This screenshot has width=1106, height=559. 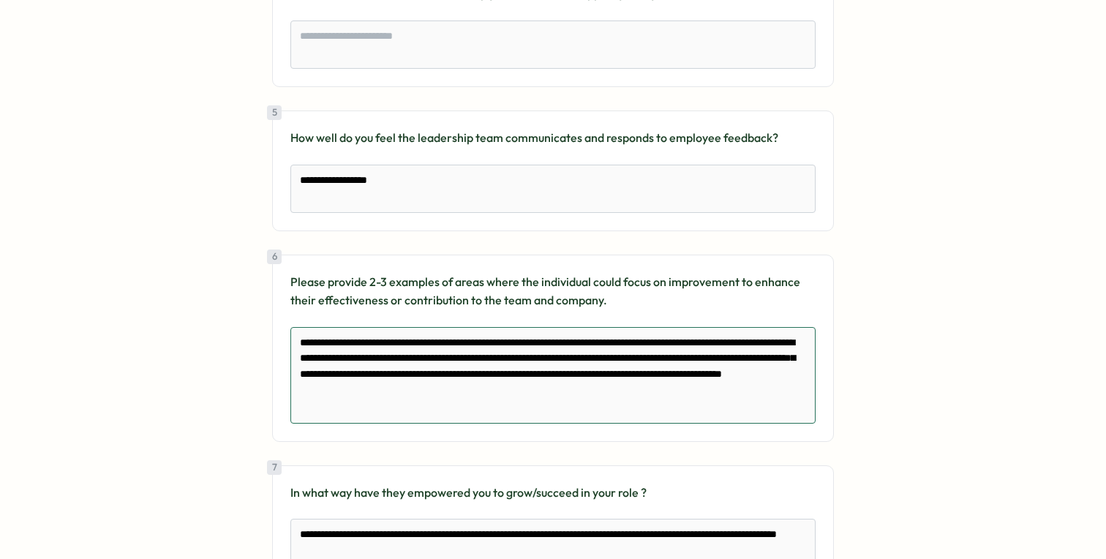 What do you see at coordinates (553, 492) in the screenshot?
I see `p: In what way have they empowered you to grow/succeed in your role ?` at bounding box center [553, 492].